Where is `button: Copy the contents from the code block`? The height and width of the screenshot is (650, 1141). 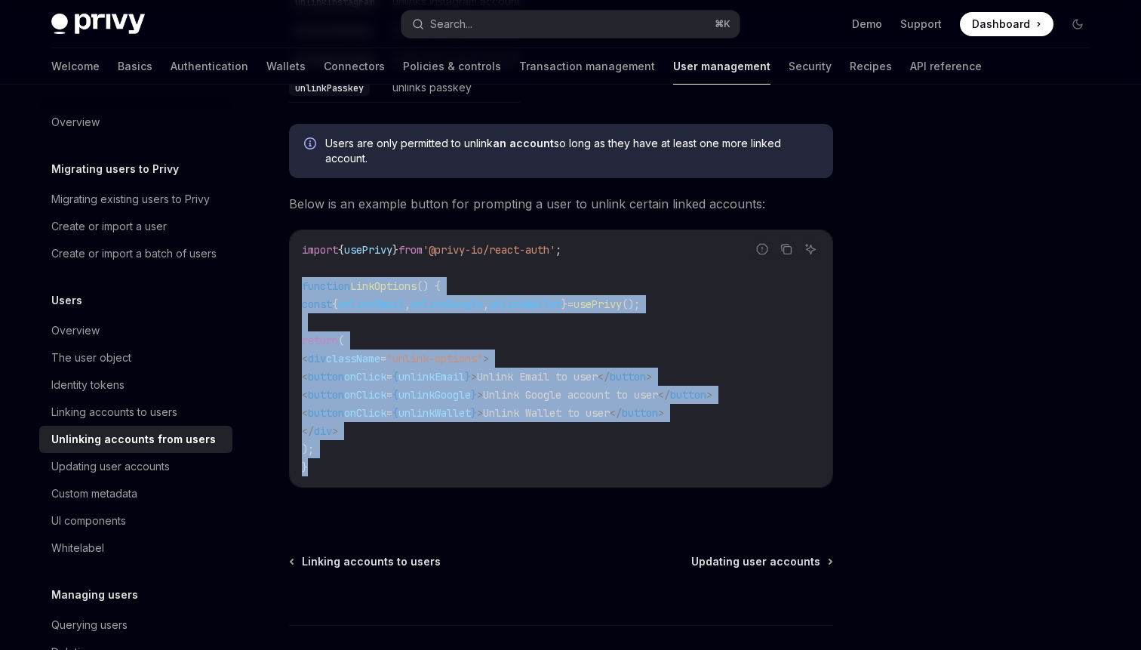 button: Copy the contents from the code block is located at coordinates (787, 249).